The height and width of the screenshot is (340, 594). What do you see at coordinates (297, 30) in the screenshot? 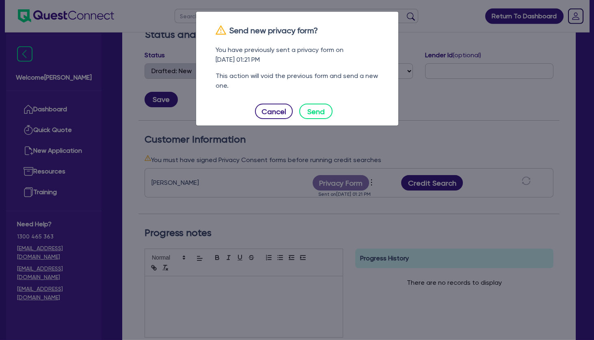
I see `h3: Send new privacy form?` at bounding box center [297, 30].